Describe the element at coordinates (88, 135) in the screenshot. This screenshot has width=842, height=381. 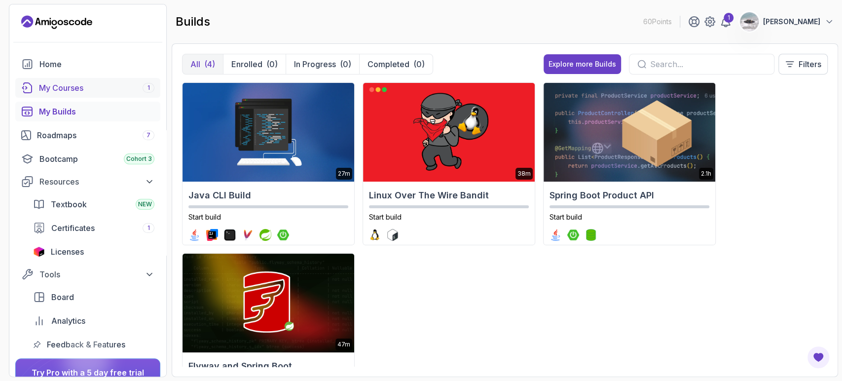
I see `a: roadmaps` at that location.